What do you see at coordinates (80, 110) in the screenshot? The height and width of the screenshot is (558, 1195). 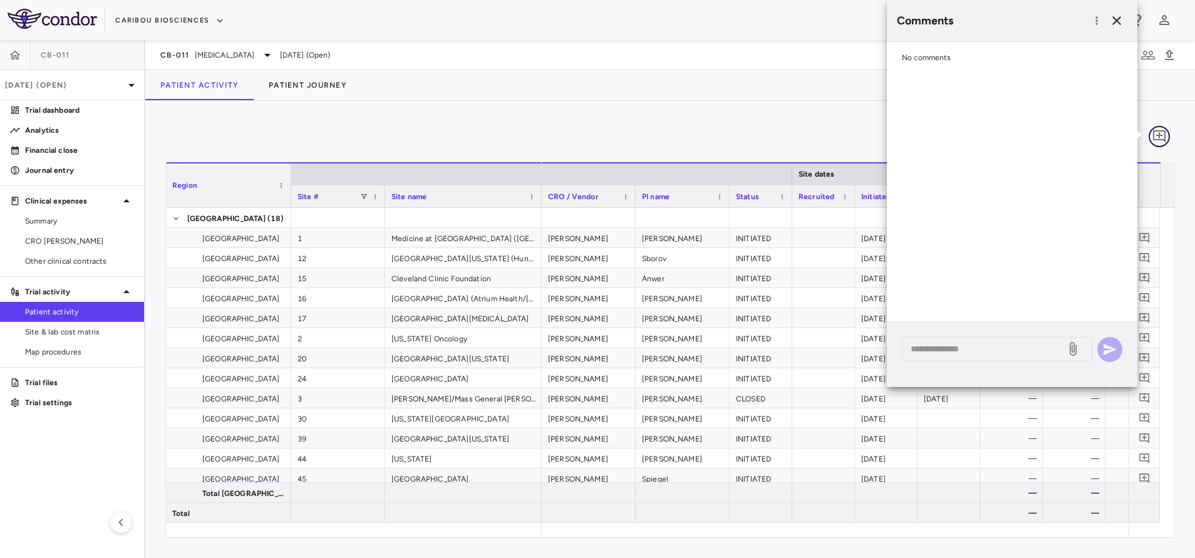 I see `p: Trial dashboard` at bounding box center [80, 110].